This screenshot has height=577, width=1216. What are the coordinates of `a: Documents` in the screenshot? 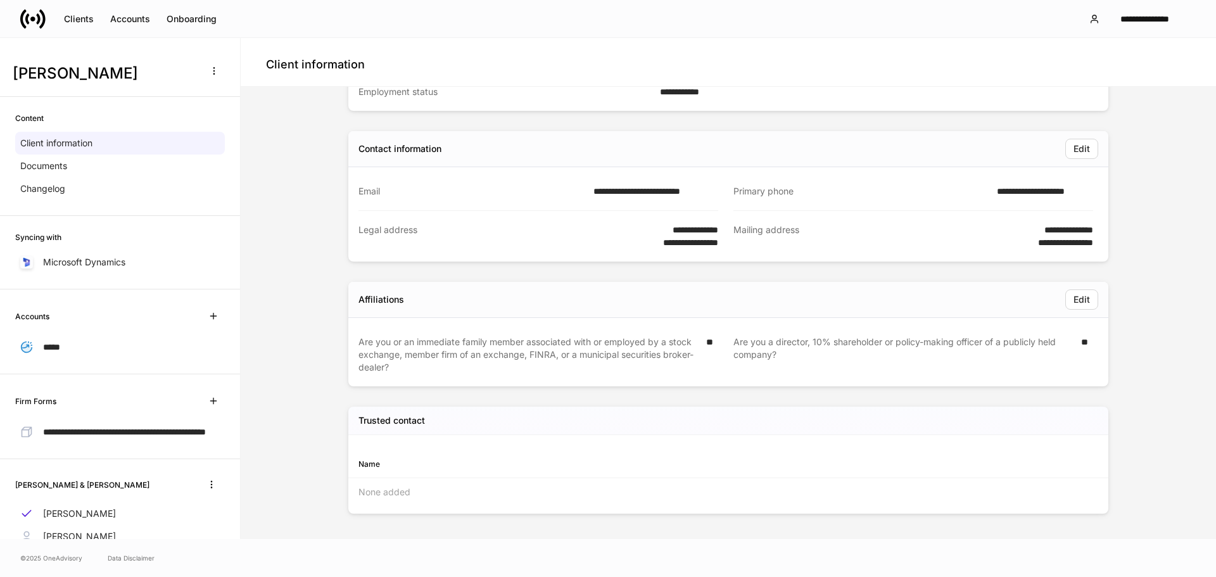 It's located at (120, 166).